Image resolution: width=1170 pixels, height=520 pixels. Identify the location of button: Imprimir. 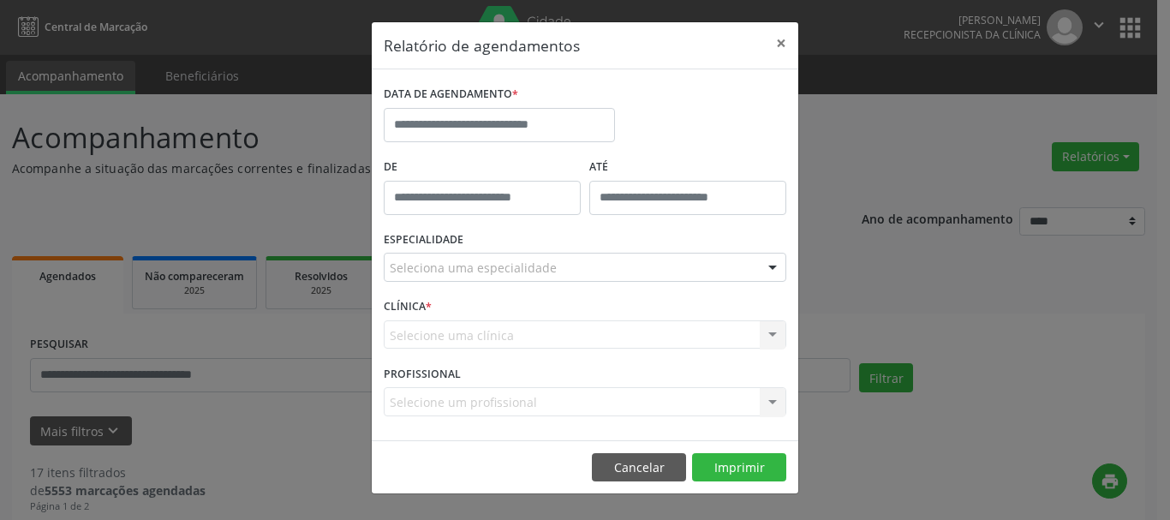
(739, 468).